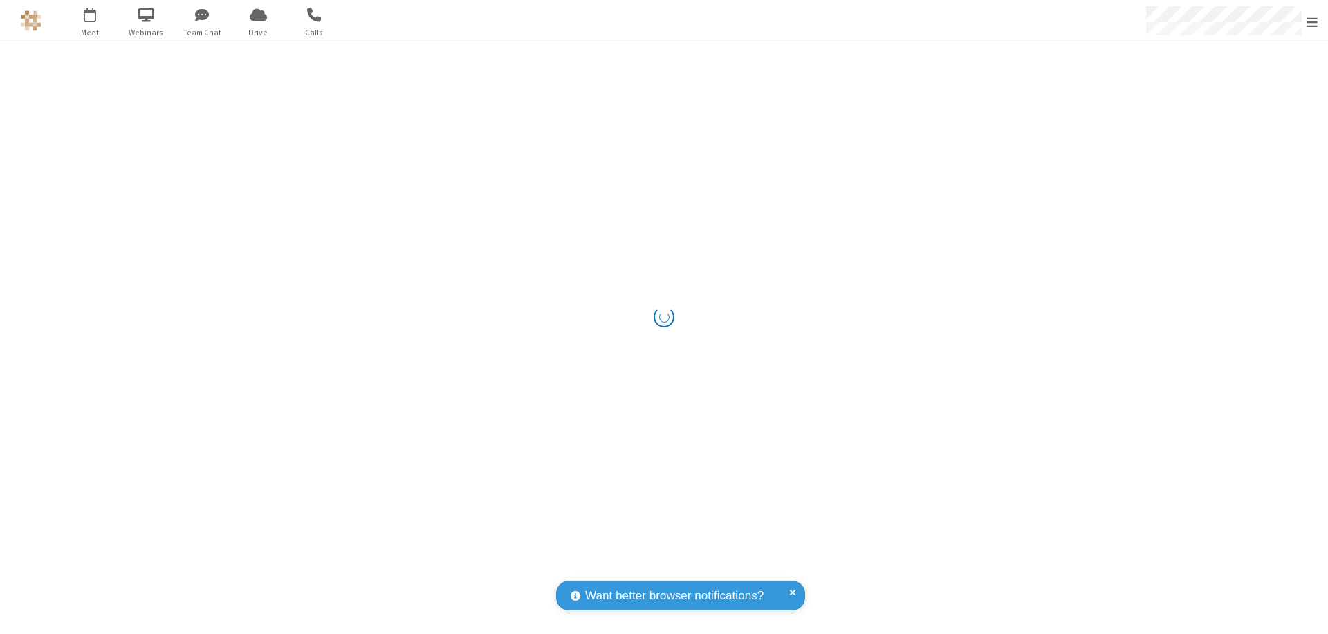 This screenshot has height=634, width=1328. I want to click on span: Webinars, so click(146, 33).